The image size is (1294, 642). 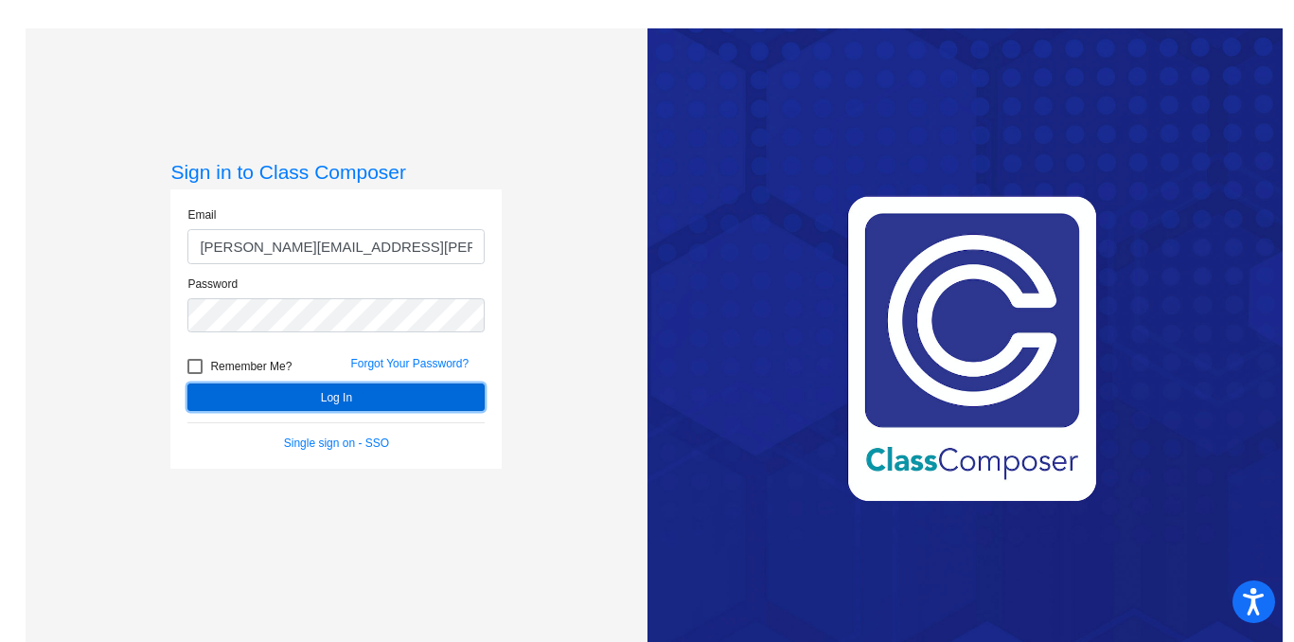 What do you see at coordinates (336, 171) in the screenshot?
I see `h3: Sign in to Class Composer` at bounding box center [336, 171].